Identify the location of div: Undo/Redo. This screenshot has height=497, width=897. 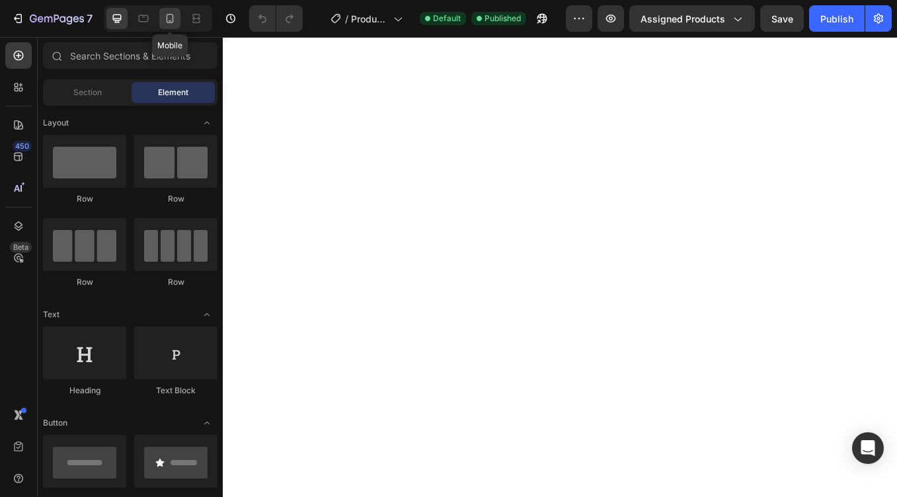
(276, 19).